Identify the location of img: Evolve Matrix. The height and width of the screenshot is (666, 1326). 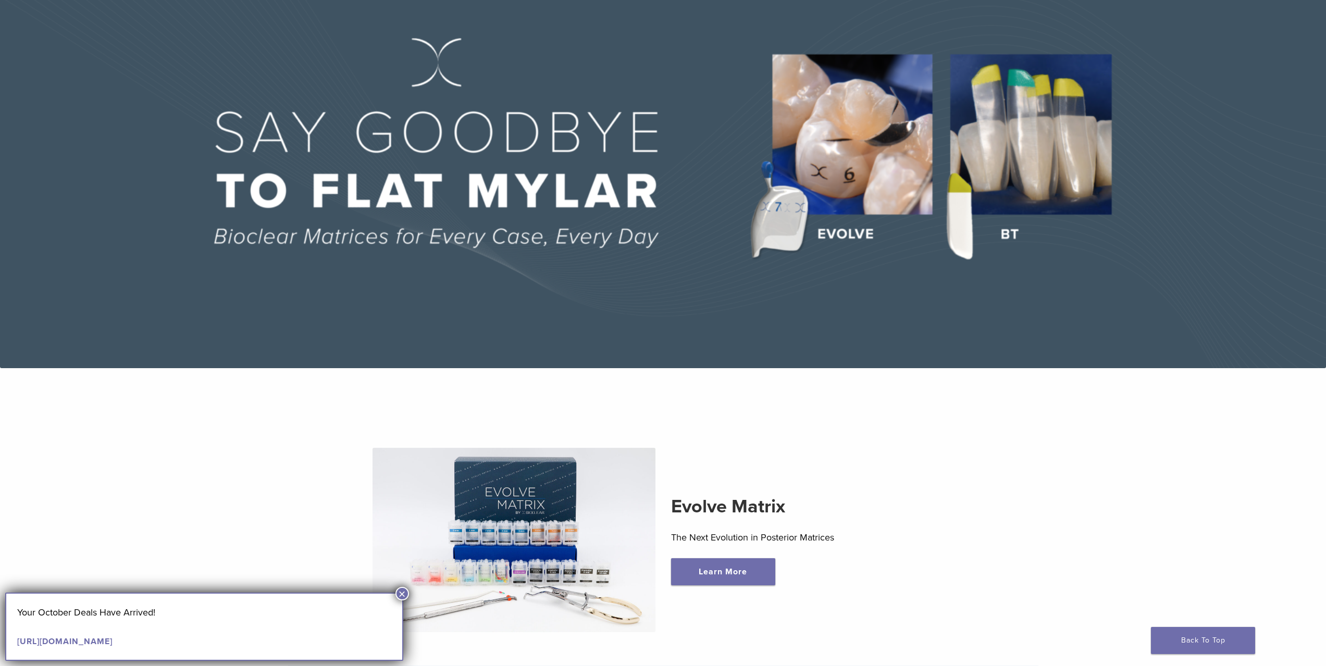
(514, 540).